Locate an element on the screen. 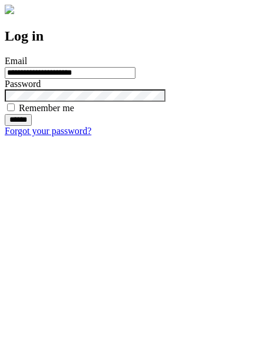  label: Remember me is located at coordinates (46, 108).